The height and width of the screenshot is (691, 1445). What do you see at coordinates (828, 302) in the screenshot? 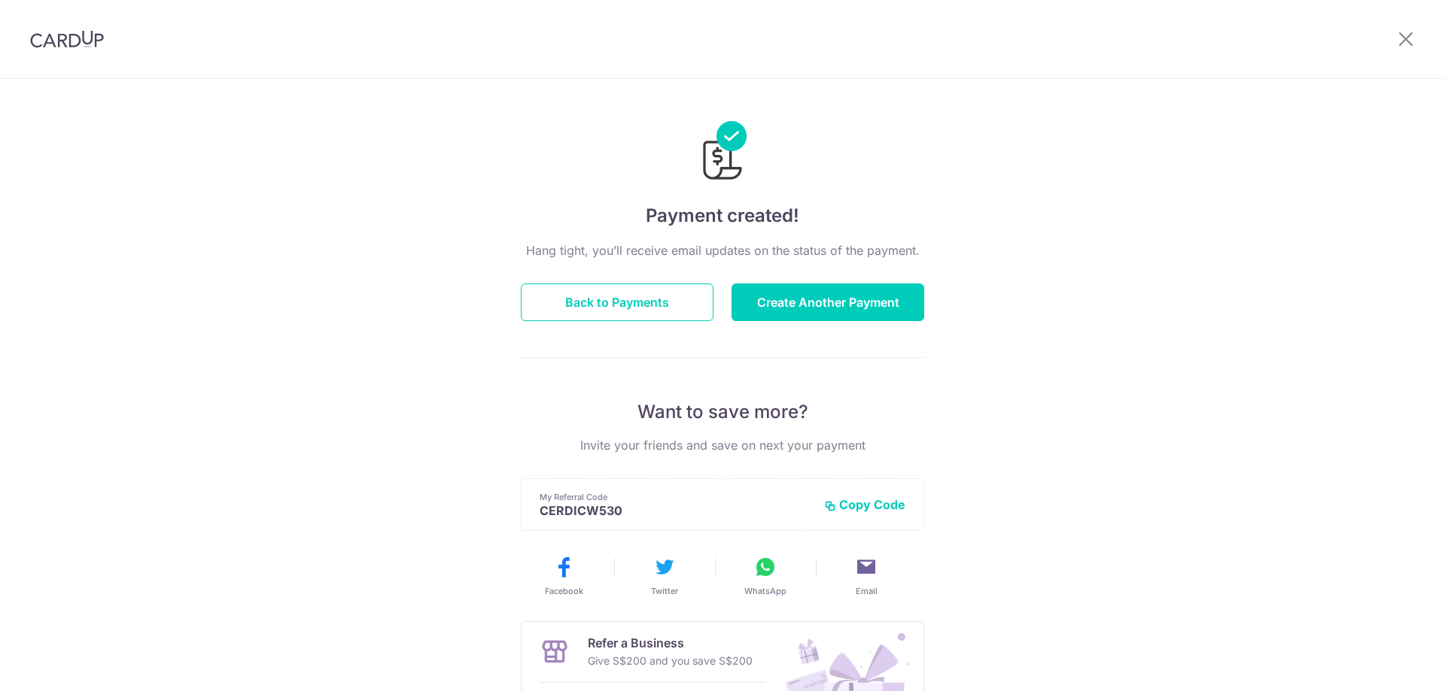
I see `button: Create Another Payment` at bounding box center [828, 302].